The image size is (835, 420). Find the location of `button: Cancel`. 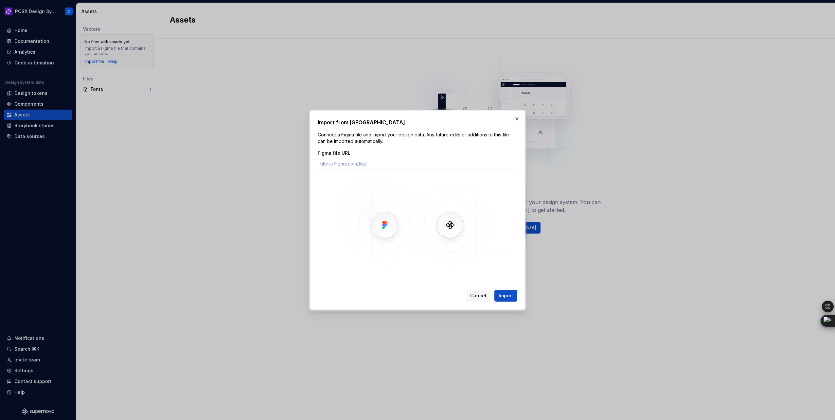

button: Cancel is located at coordinates (478, 296).